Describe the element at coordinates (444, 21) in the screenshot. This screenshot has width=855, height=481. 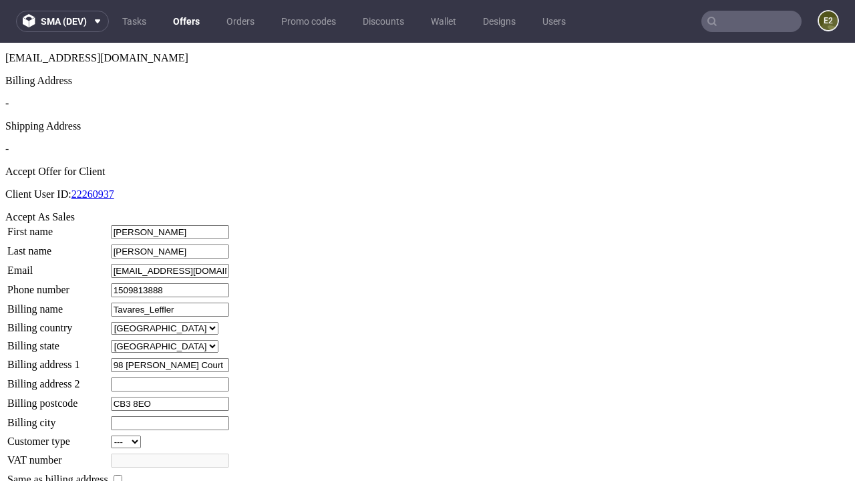
I see `a: Wallet` at that location.